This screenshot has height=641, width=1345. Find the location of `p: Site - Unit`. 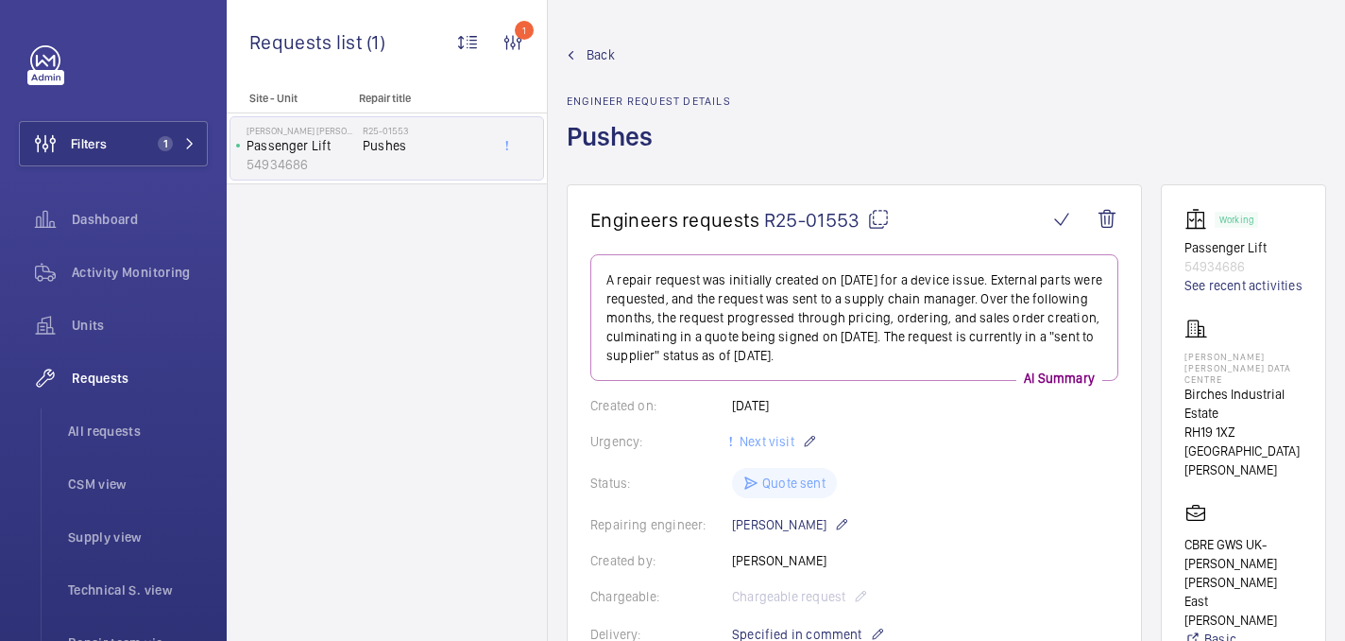

p: Site - Unit is located at coordinates (289, 98).